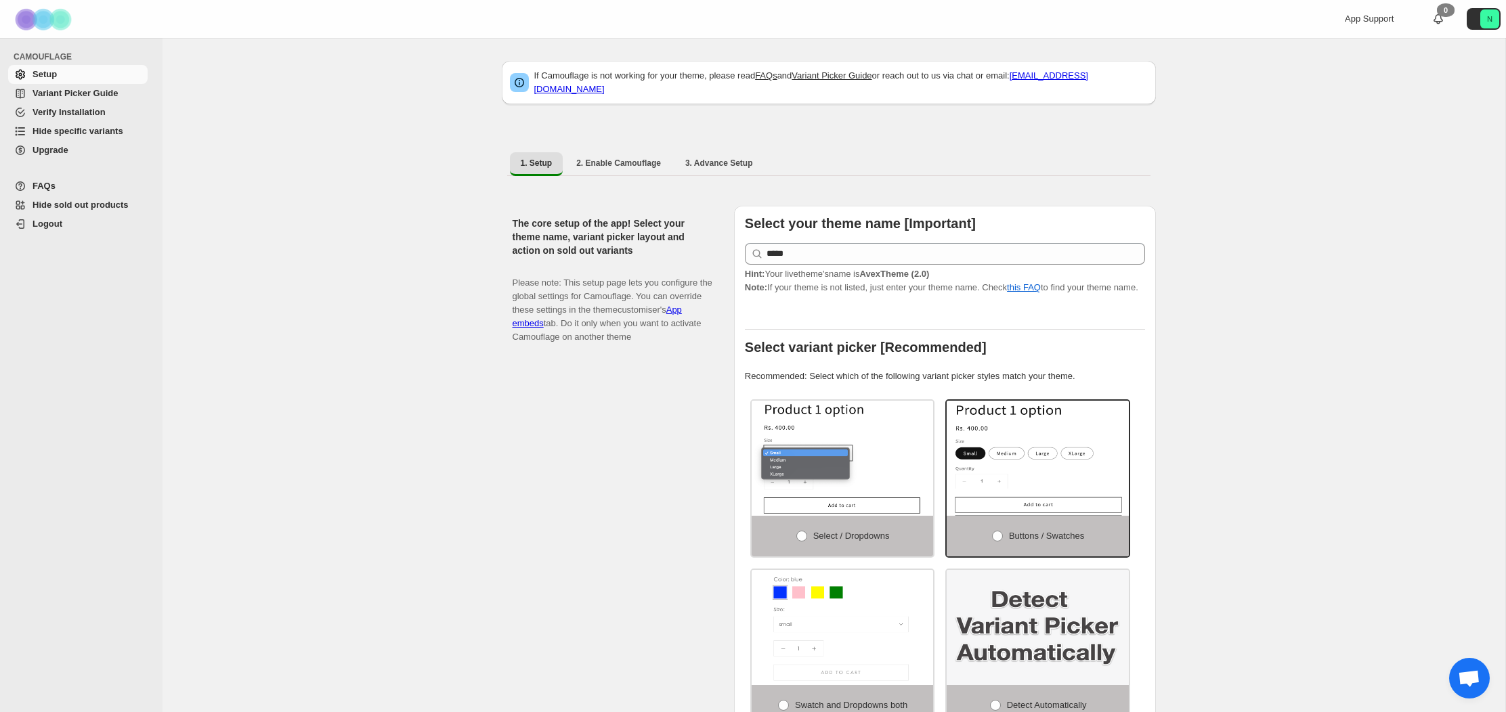  Describe the element at coordinates (719, 163) in the screenshot. I see `span: 3. Advance Setup` at that location.